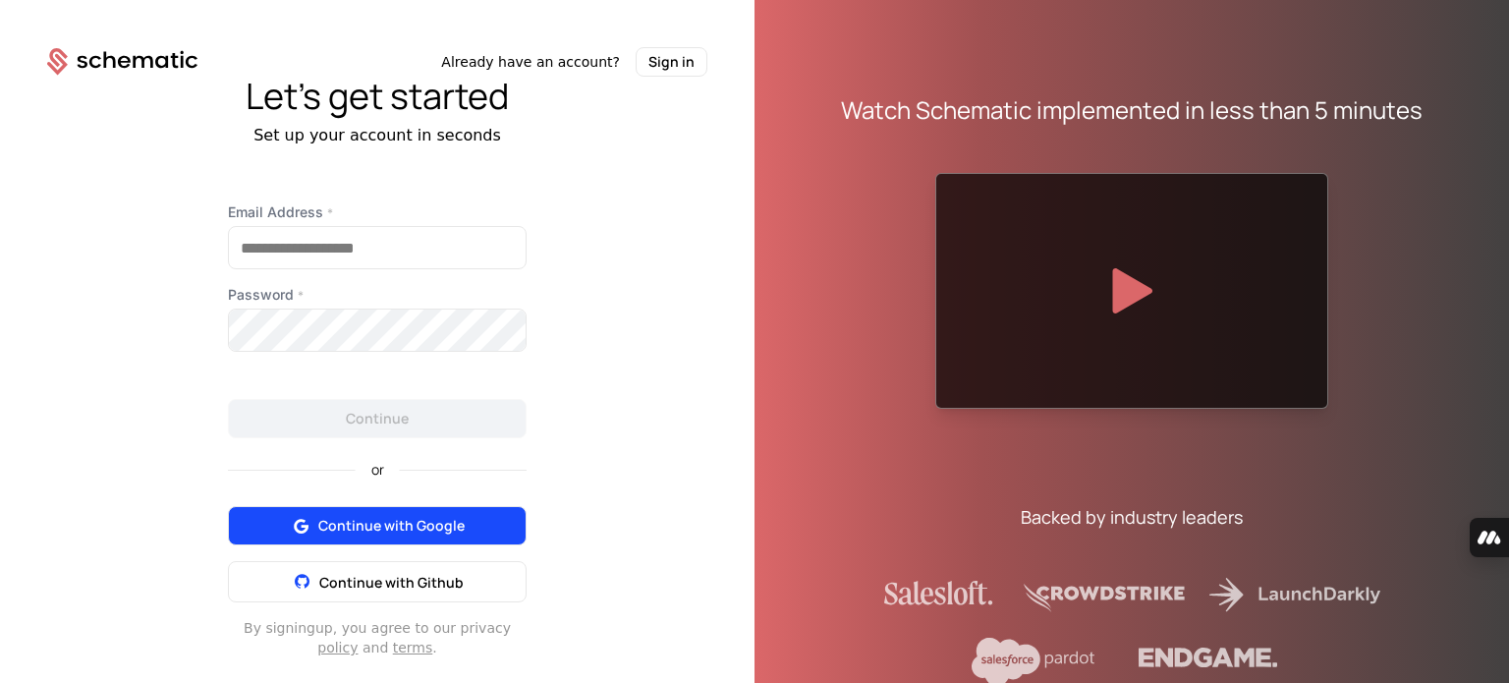  Describe the element at coordinates (391, 526) in the screenshot. I see `span: Continue with Google` at that location.